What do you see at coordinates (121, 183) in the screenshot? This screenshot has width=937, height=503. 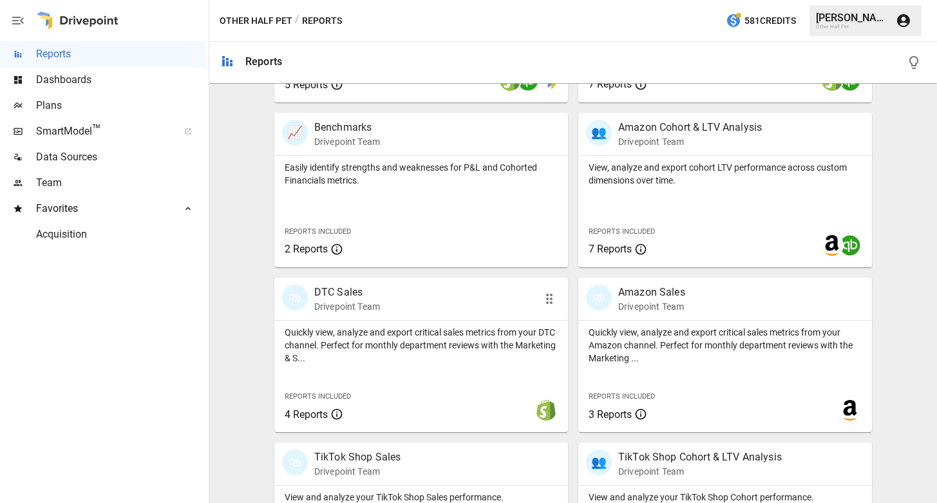 I see `span: Team` at bounding box center [121, 183].